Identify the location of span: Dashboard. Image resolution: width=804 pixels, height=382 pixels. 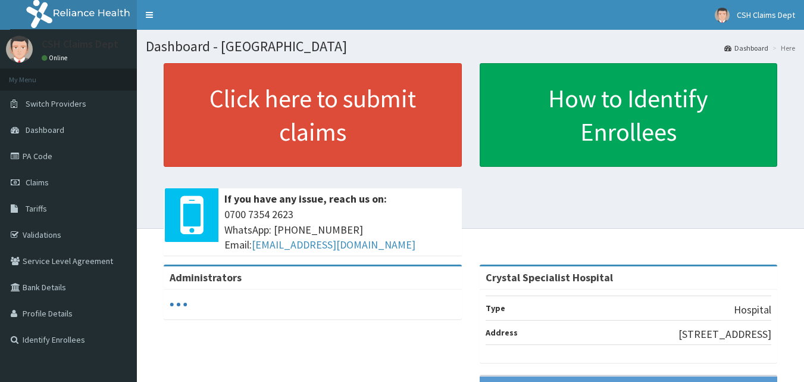
(45, 130).